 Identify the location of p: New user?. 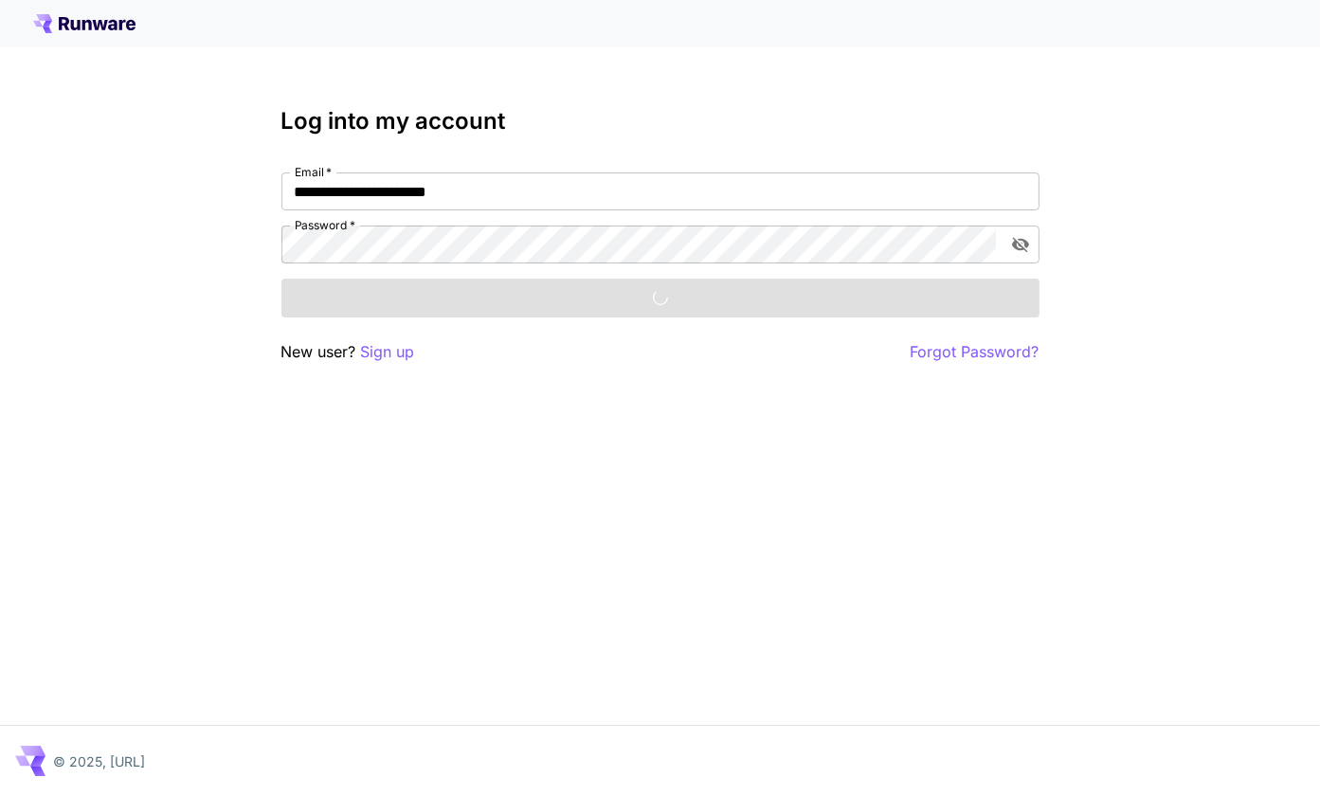
(348, 352).